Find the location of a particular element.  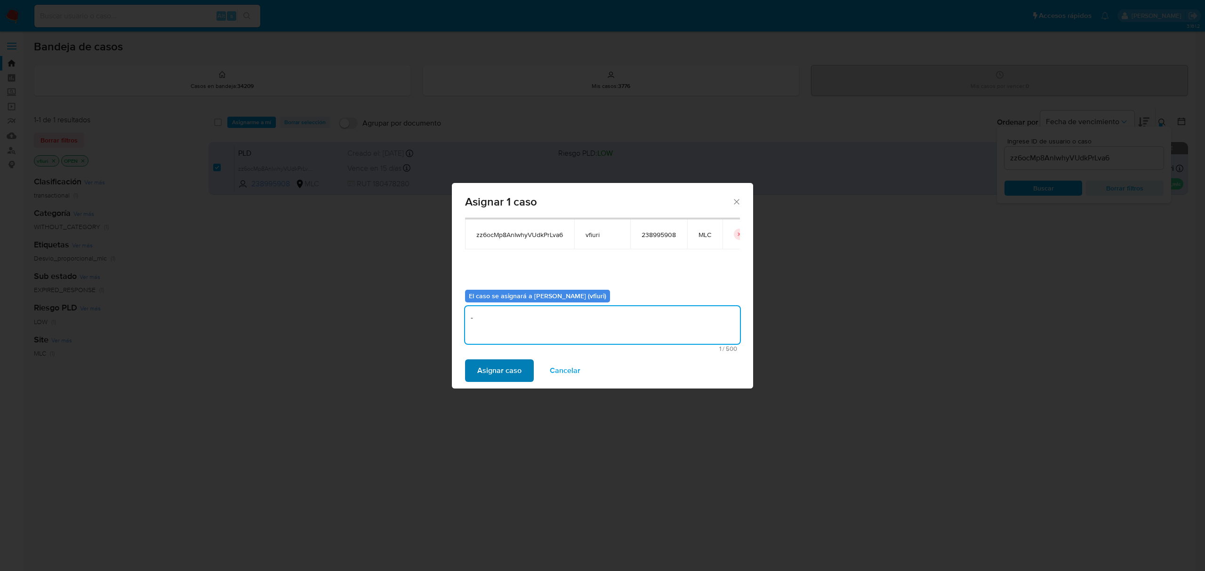

div: assign-modal is located at coordinates (602, 286).